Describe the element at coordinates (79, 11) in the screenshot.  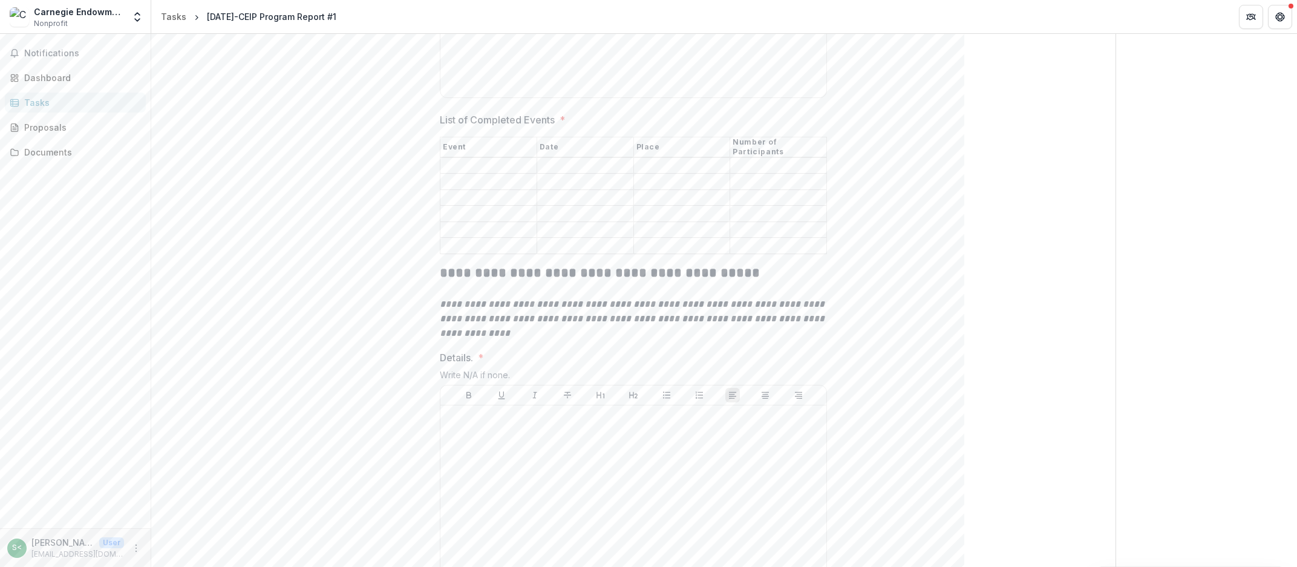
I see `div: Carnegie Endowment for International Peace` at that location.